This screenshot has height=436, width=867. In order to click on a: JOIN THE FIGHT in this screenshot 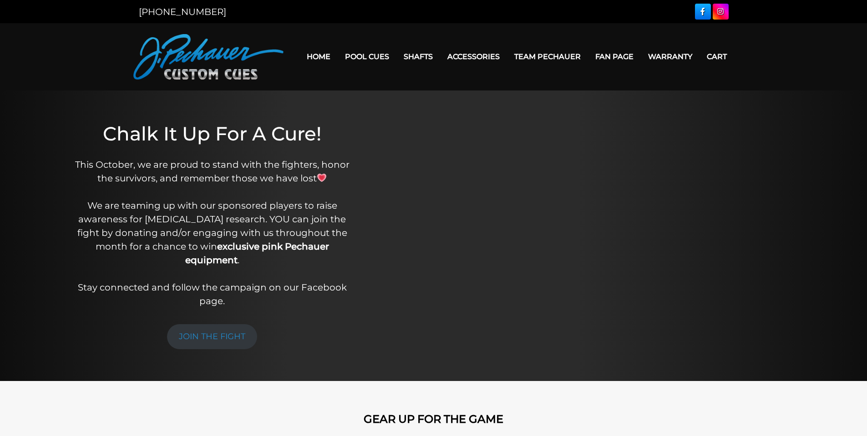, I will do `click(212, 337)`.